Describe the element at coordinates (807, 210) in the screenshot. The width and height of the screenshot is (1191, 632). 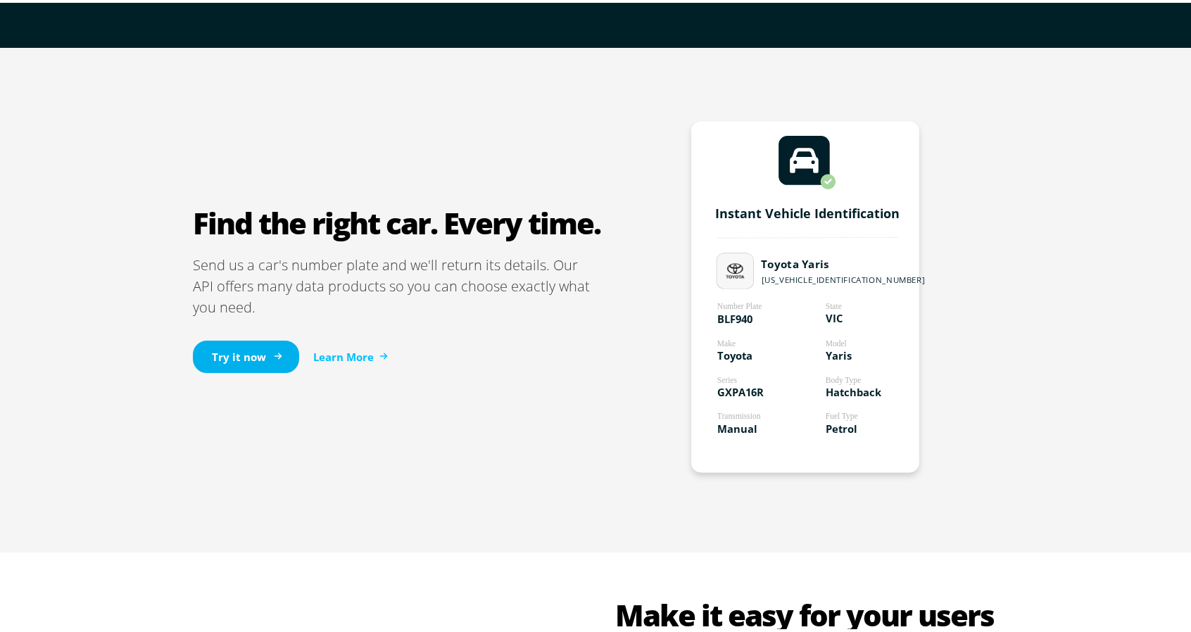
I see `tspan: Instant Vehicle Identification` at that location.